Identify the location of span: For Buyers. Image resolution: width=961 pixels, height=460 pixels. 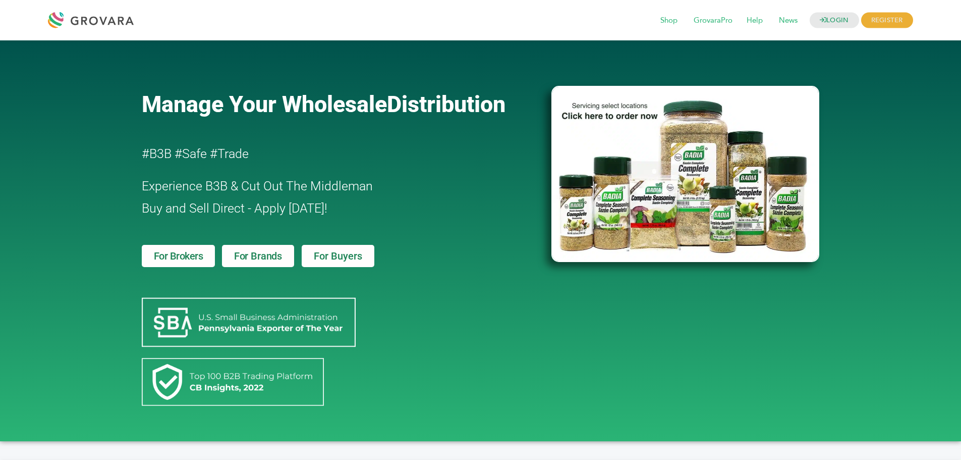
(338, 256).